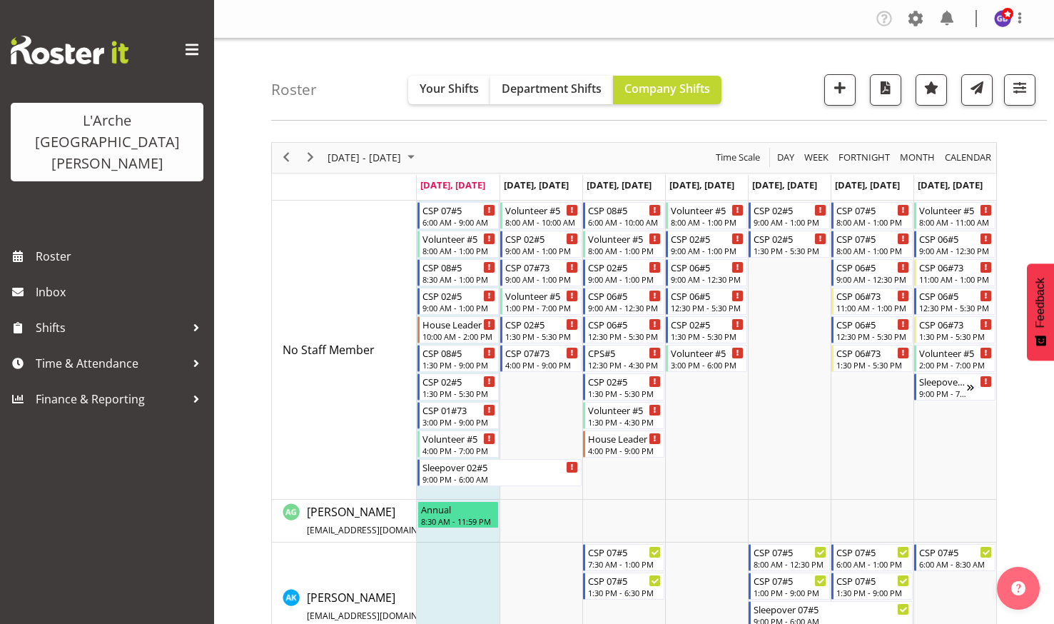 The image size is (1054, 624). What do you see at coordinates (667, 89) in the screenshot?
I see `span: Company Shifts` at bounding box center [667, 89].